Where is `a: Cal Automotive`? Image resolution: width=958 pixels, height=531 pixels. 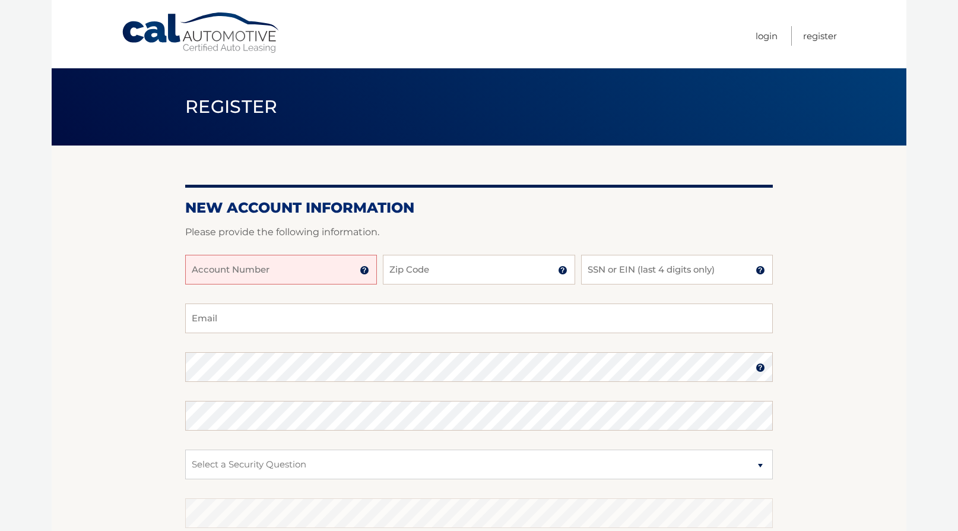
a: Cal Automotive is located at coordinates (201, 33).